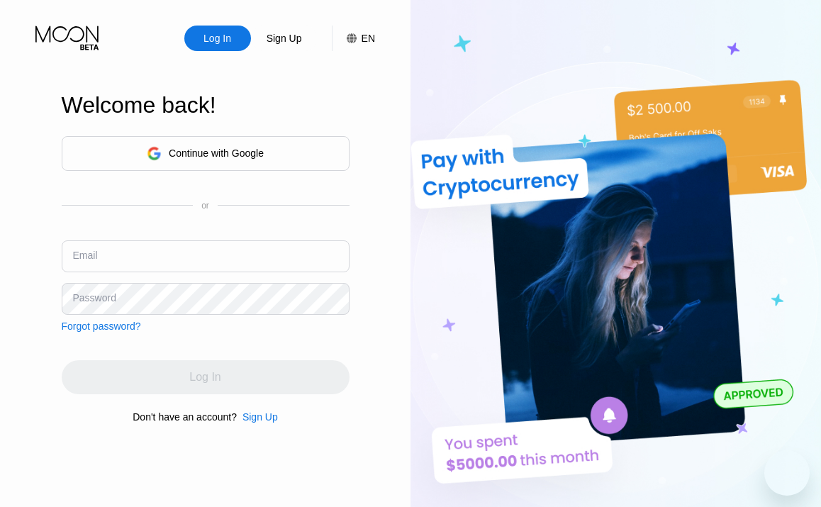  Describe the element at coordinates (85, 255) in the screenshot. I see `div: Email` at that location.